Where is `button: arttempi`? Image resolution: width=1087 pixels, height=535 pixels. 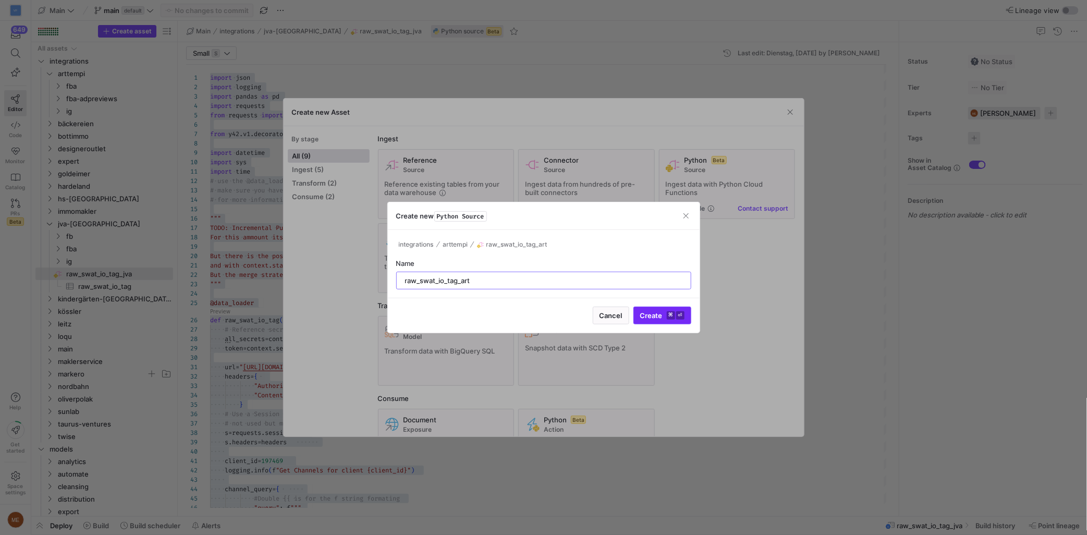 button: arttempi is located at coordinates (455, 244).